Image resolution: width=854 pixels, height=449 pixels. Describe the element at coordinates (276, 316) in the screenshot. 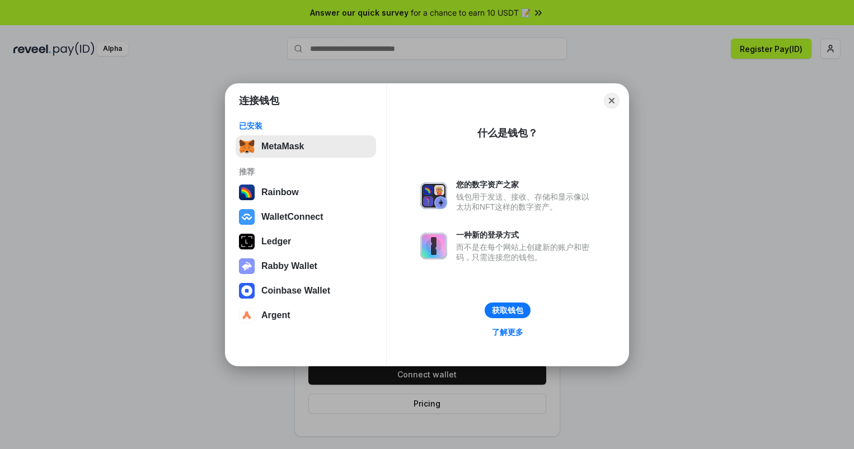

I see `div: Argent` at that location.